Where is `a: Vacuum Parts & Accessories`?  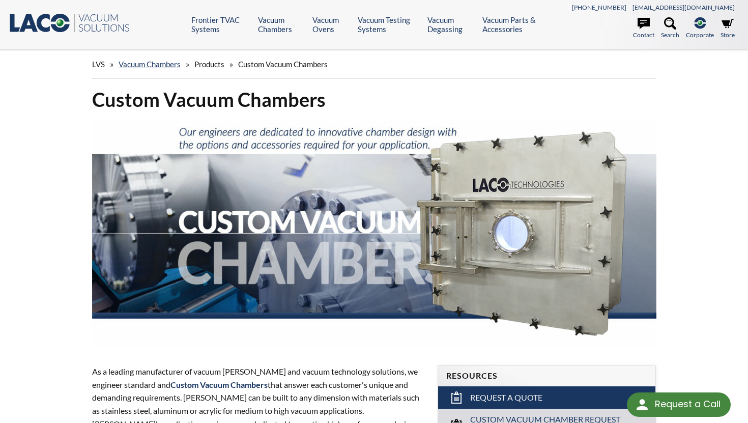
a: Vacuum Parts & Accessories is located at coordinates (518, 24).